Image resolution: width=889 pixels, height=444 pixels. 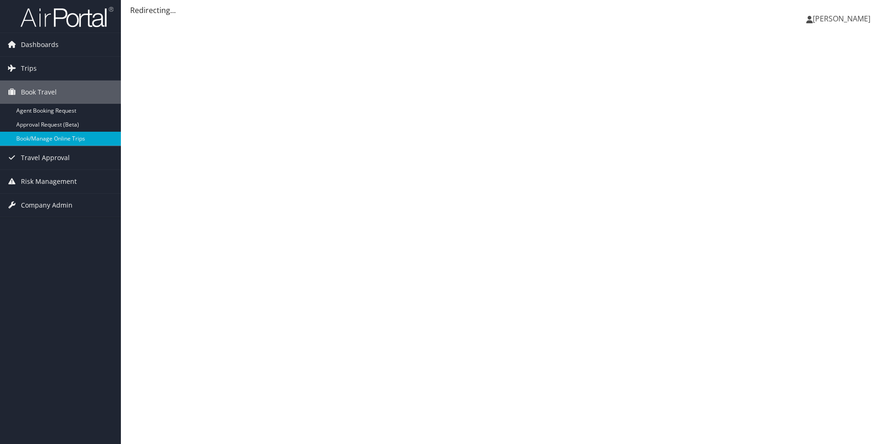 I want to click on span: Dashboards, so click(x=40, y=45).